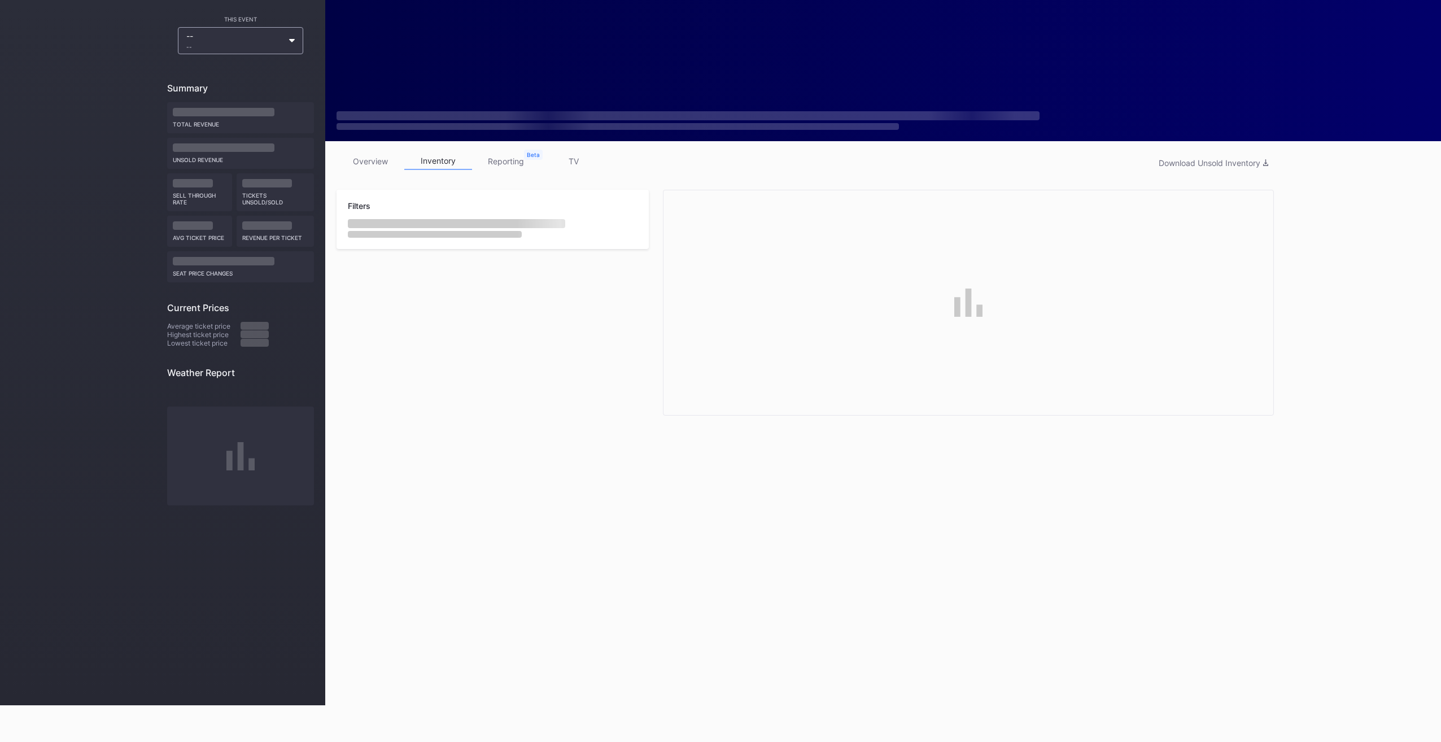 The width and height of the screenshot is (1441, 742). What do you see at coordinates (241, 373) in the screenshot?
I see `div: Weather Report` at bounding box center [241, 373].